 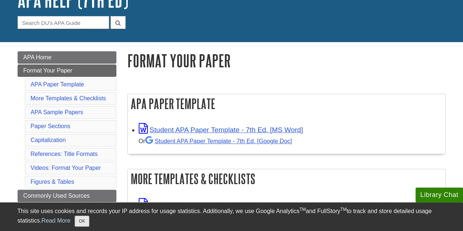 What do you see at coordinates (67, 71) in the screenshot?
I see `a: Format Your Paper` at bounding box center [67, 71].